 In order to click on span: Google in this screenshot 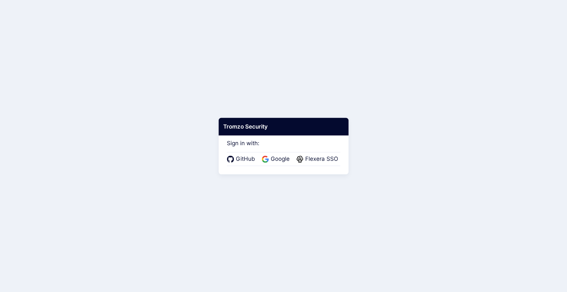, I will do `click(280, 159)`.